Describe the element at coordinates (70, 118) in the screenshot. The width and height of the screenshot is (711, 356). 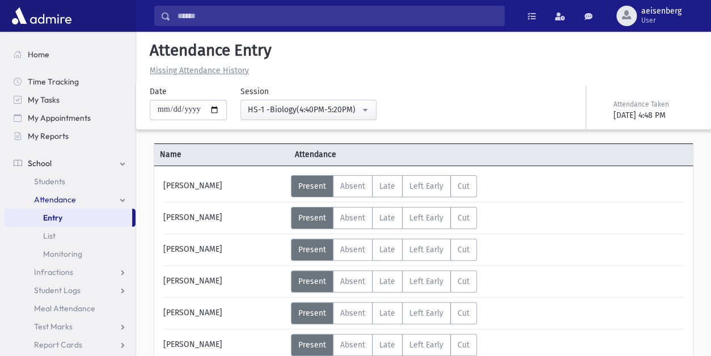
I see `a: My Appointments` at that location.